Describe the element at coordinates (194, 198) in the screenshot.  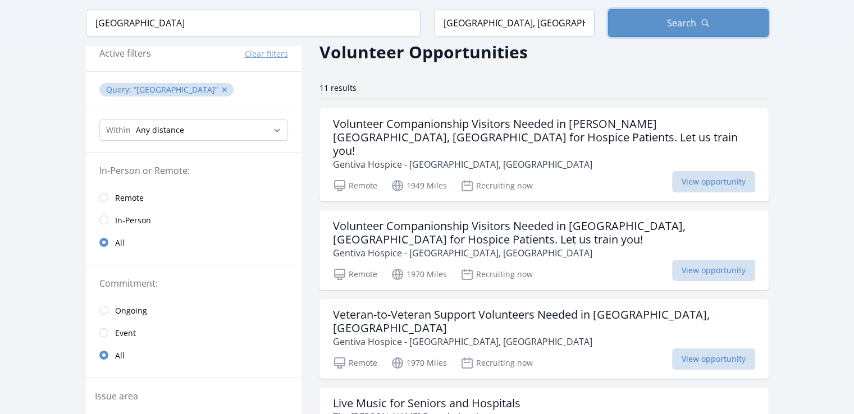
I see `a: Remote` at that location.